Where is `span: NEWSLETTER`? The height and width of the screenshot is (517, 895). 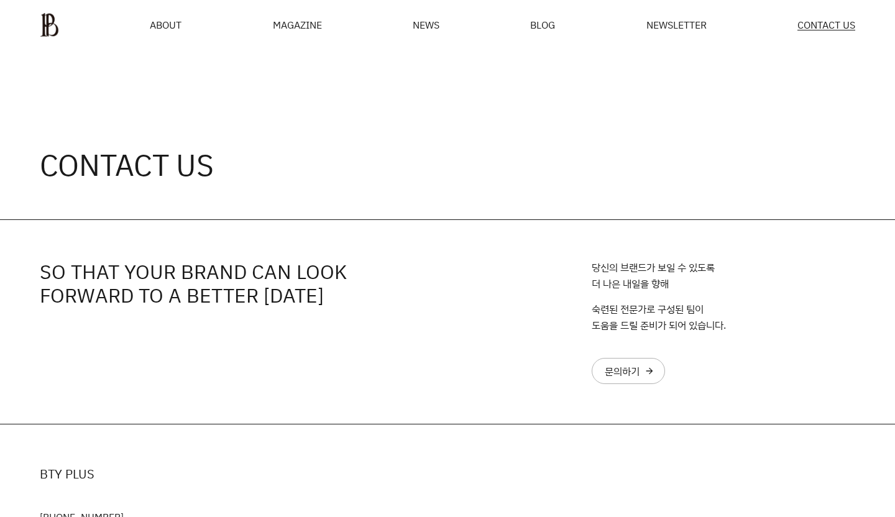 span: NEWSLETTER is located at coordinates (676, 25).